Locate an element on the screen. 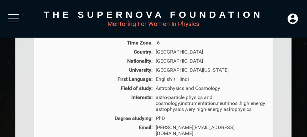 This screenshot has width=307, height=137. div: astro-particle physics and cosmology,instrumentation,neutrinos ,high energy astrophysics ,very hi... is located at coordinates (211, 103).